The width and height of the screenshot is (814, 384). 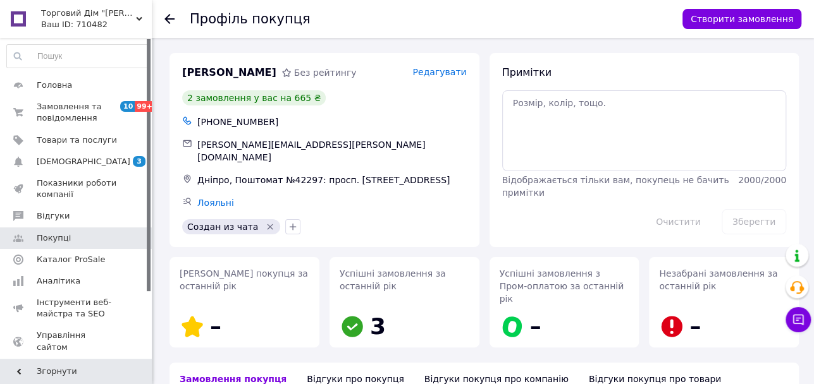 I want to click on span: Відображається тільки вам, покупець не бачить примітки, so click(x=615, y=187).